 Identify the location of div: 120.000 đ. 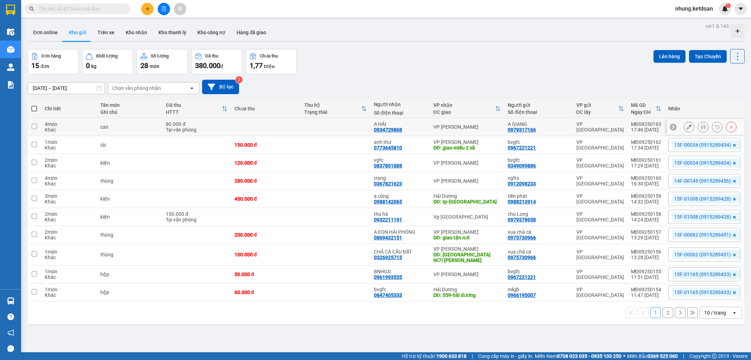
(266, 163).